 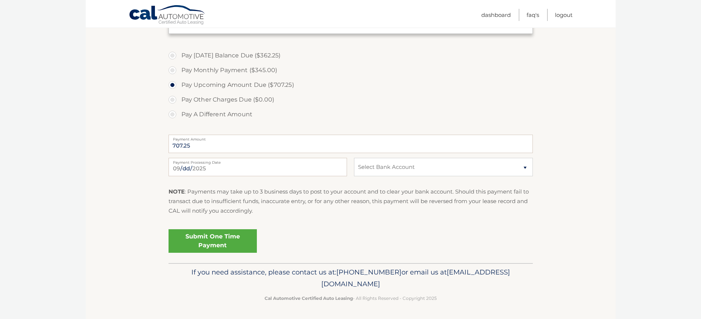 I want to click on label: Pay Other Charges Due ($0.00), so click(x=351, y=100).